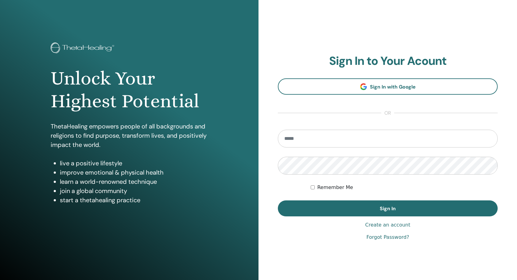 The image size is (517, 280). I want to click on li: improve emotional & physical health, so click(133, 172).